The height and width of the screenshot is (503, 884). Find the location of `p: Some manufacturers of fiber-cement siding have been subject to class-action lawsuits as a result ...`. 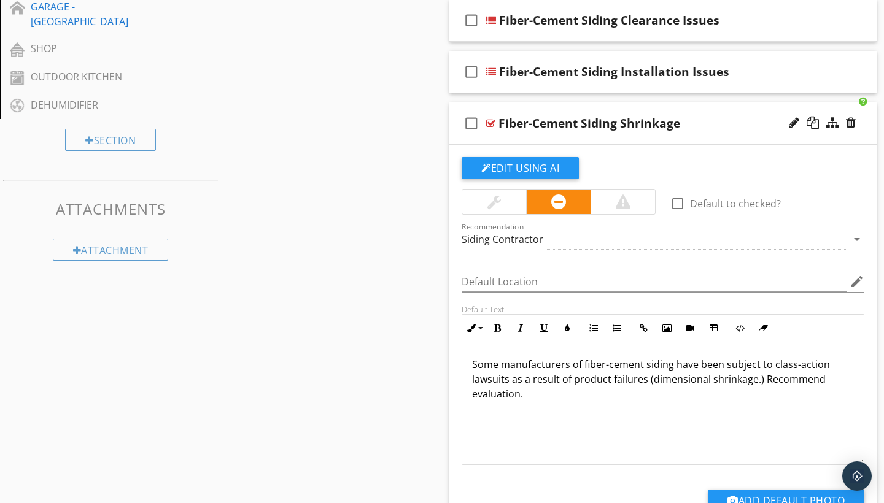

p: Some manufacturers of fiber-cement siding have been subject to class-action lawsuits as a result ... is located at coordinates (663, 379).